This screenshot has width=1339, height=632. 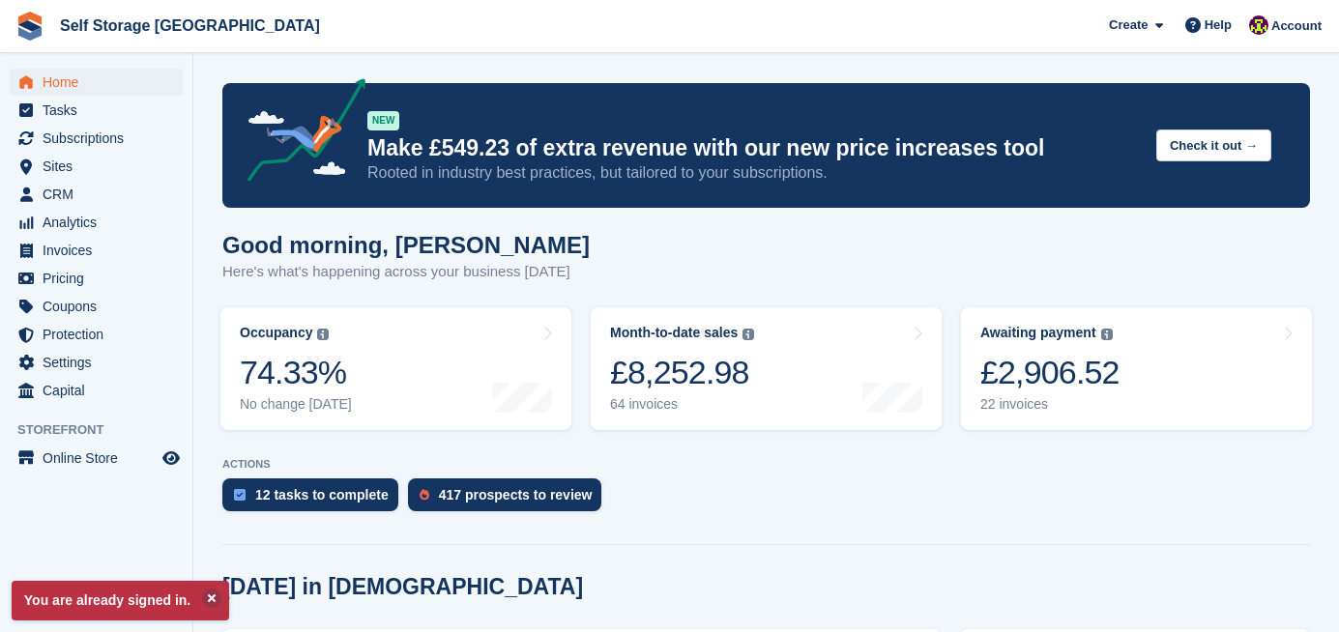 What do you see at coordinates (101, 334) in the screenshot?
I see `span: Protection` at bounding box center [101, 334].